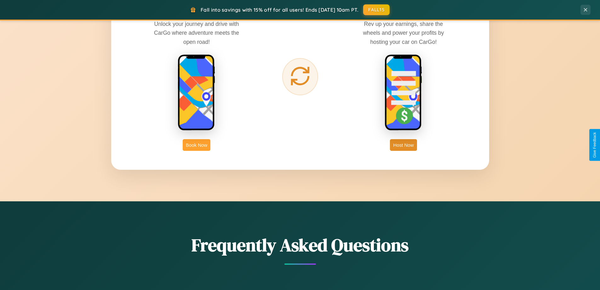 The width and height of the screenshot is (600, 290). What do you see at coordinates (197, 145) in the screenshot?
I see `button: Book Now` at bounding box center [197, 145].